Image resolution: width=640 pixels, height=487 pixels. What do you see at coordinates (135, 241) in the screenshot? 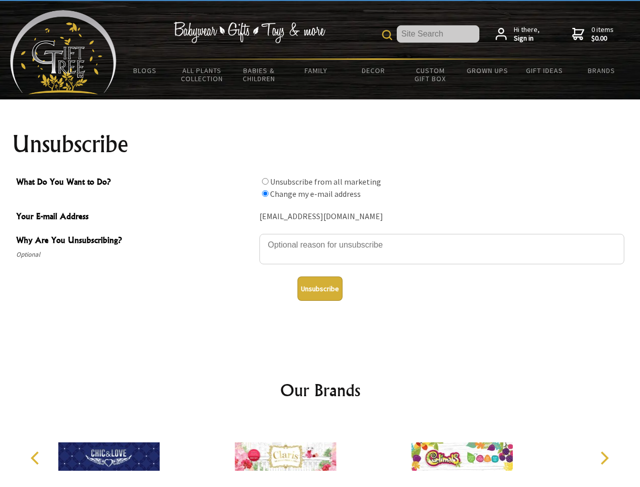
I see `span: Why Are You Unsubscribing?` at bounding box center [135, 241].